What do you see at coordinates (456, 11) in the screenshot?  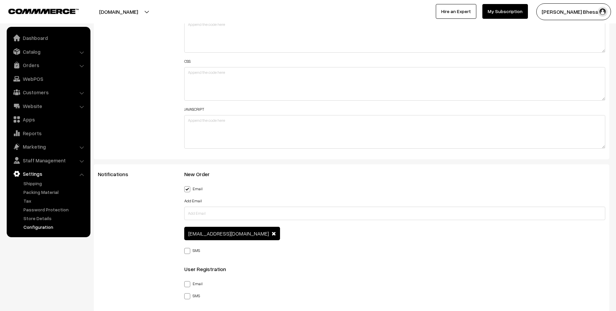 I see `a: Hire an Expert` at bounding box center [456, 11].